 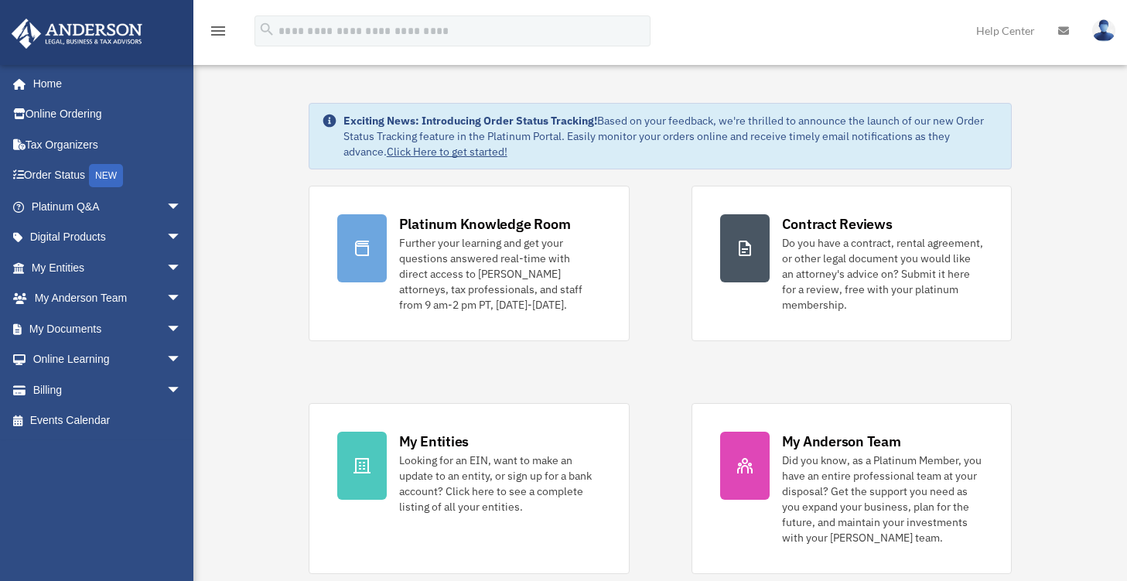 What do you see at coordinates (107, 268) in the screenshot?
I see `a: My Entitiesarrow_drop_down` at bounding box center [107, 268].